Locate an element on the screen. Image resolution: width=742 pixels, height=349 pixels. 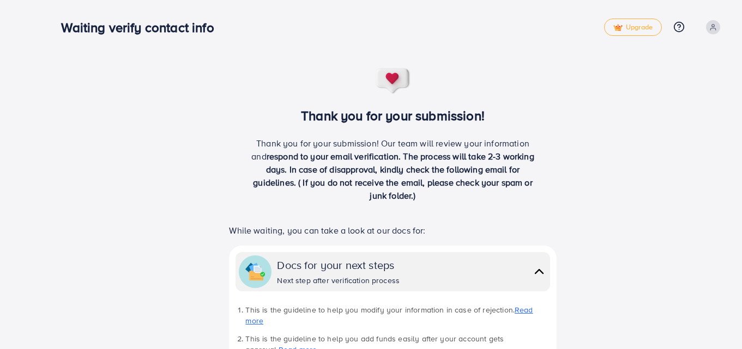
span: respond to your email verification. The process will take 2-3 working days. In case of disapprova... is located at coordinates (393, 176).